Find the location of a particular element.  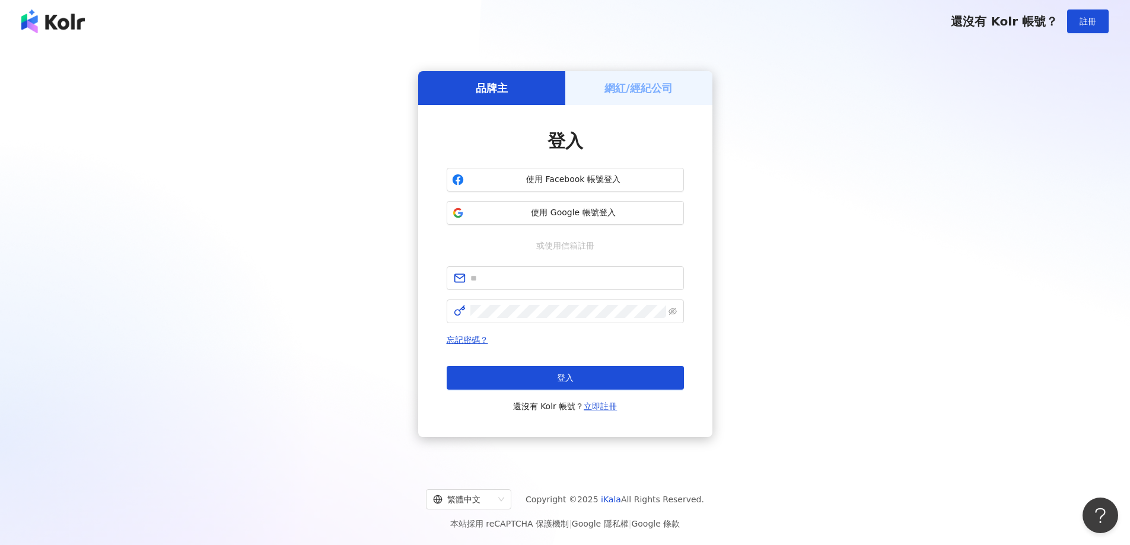

div: 繁體中文 is located at coordinates (463, 500).